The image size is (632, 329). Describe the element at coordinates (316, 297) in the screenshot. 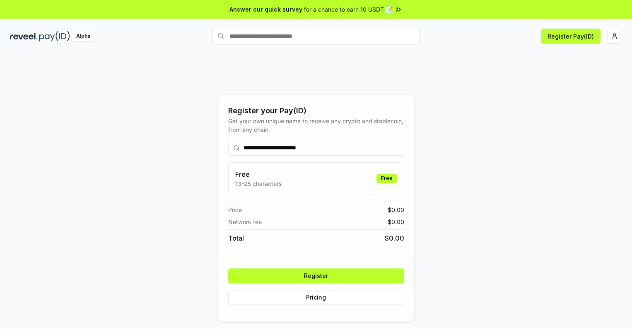

I see `button: Pricing` at that location.